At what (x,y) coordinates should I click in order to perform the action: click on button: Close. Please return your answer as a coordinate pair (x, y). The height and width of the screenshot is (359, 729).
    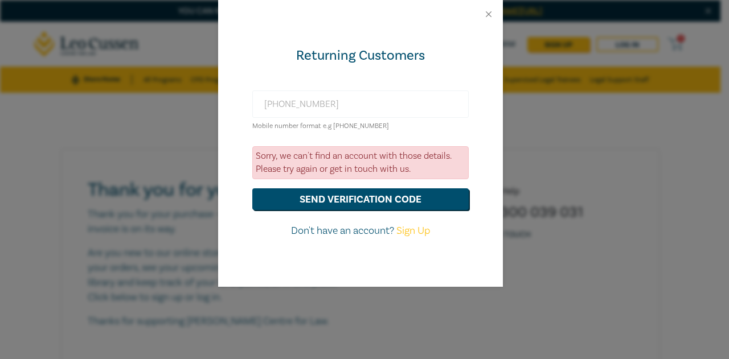
    Looking at the image, I should click on (489, 14).